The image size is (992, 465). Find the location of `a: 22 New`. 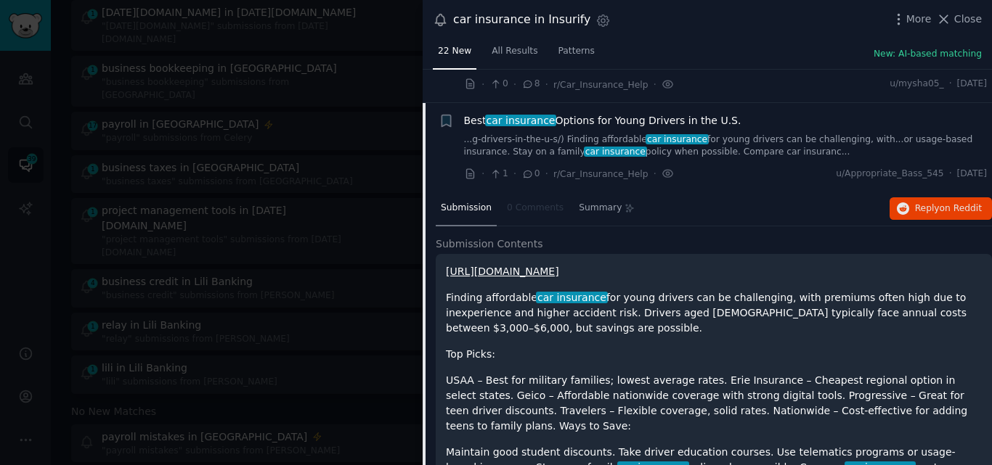

a: 22 New is located at coordinates (455, 54).